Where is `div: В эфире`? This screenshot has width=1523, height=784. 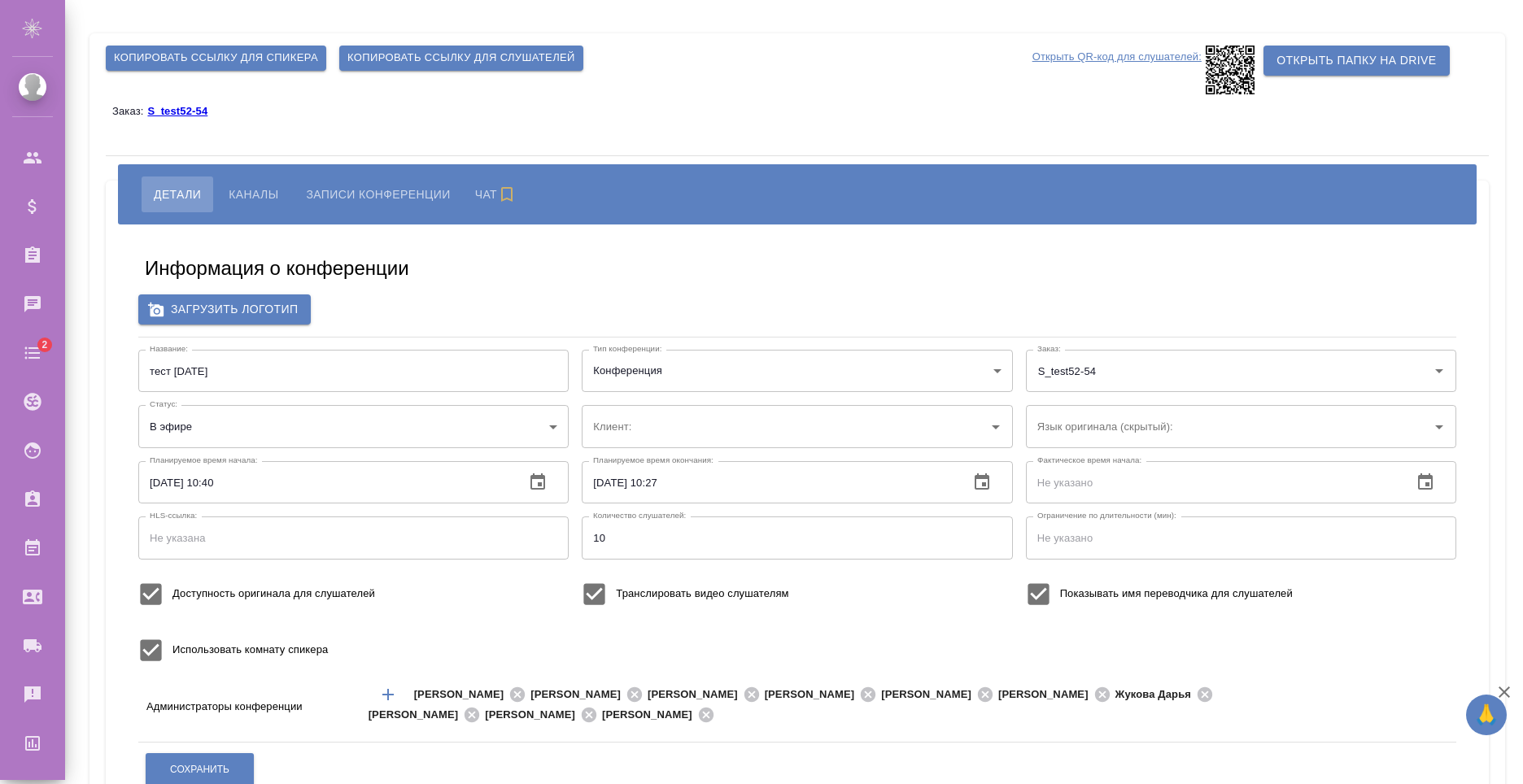 div: В эфире is located at coordinates (353, 426).